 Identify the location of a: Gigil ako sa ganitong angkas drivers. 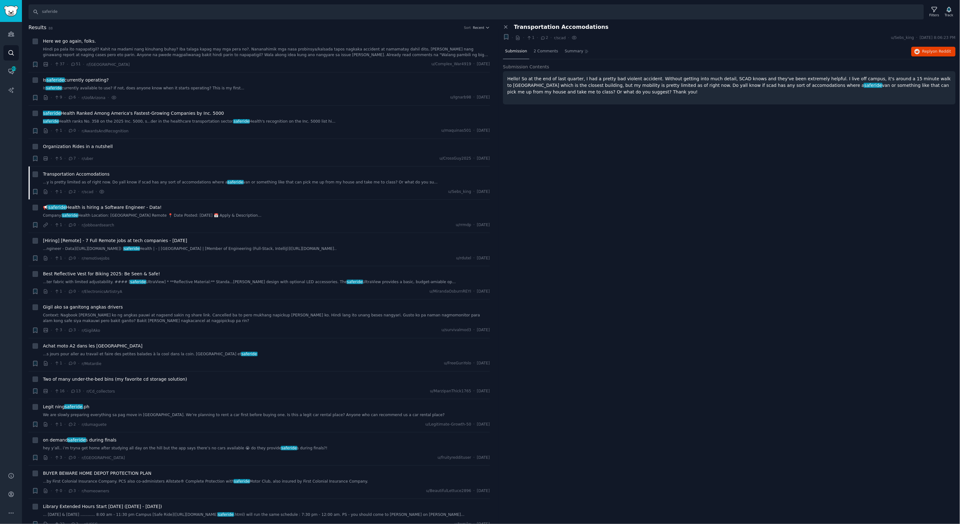
(83, 307).